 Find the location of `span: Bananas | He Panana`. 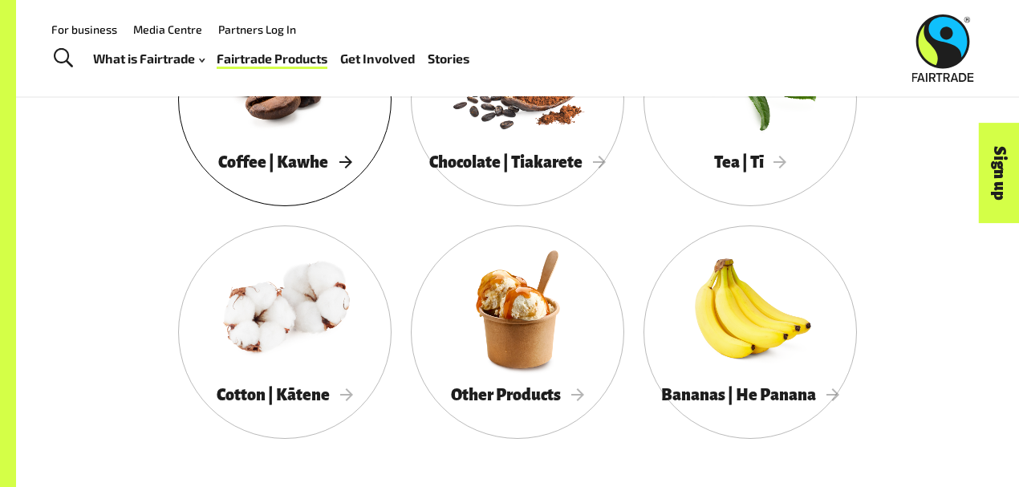

span: Bananas | He Panana is located at coordinates (750, 395).